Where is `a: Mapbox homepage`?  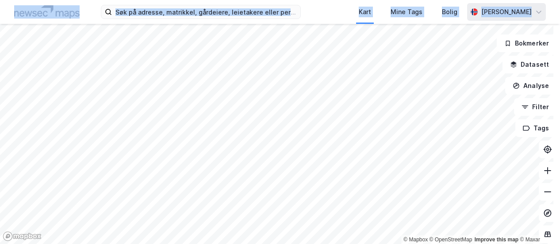 a: Mapbox homepage is located at coordinates (22, 236).